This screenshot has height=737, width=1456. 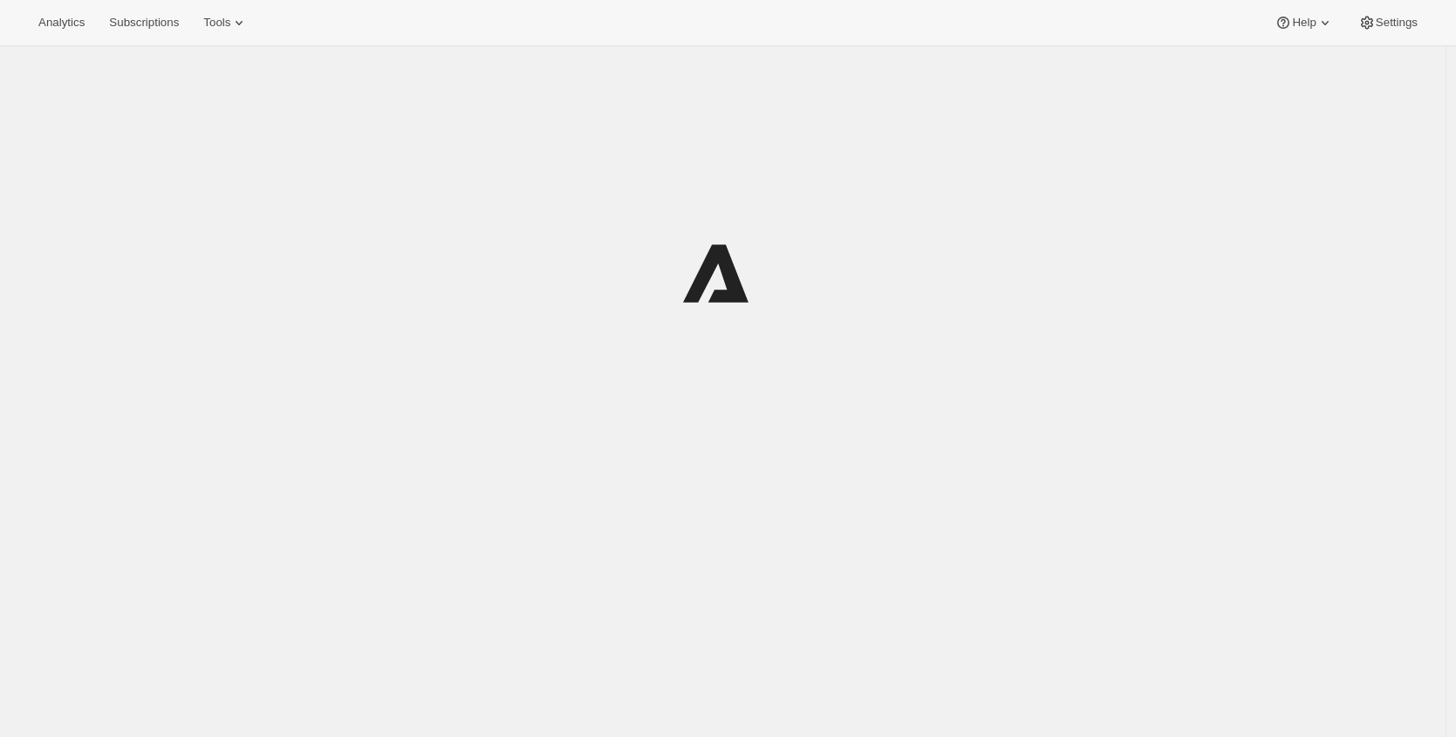 What do you see at coordinates (61, 23) in the screenshot?
I see `span: Analytics` at bounding box center [61, 23].